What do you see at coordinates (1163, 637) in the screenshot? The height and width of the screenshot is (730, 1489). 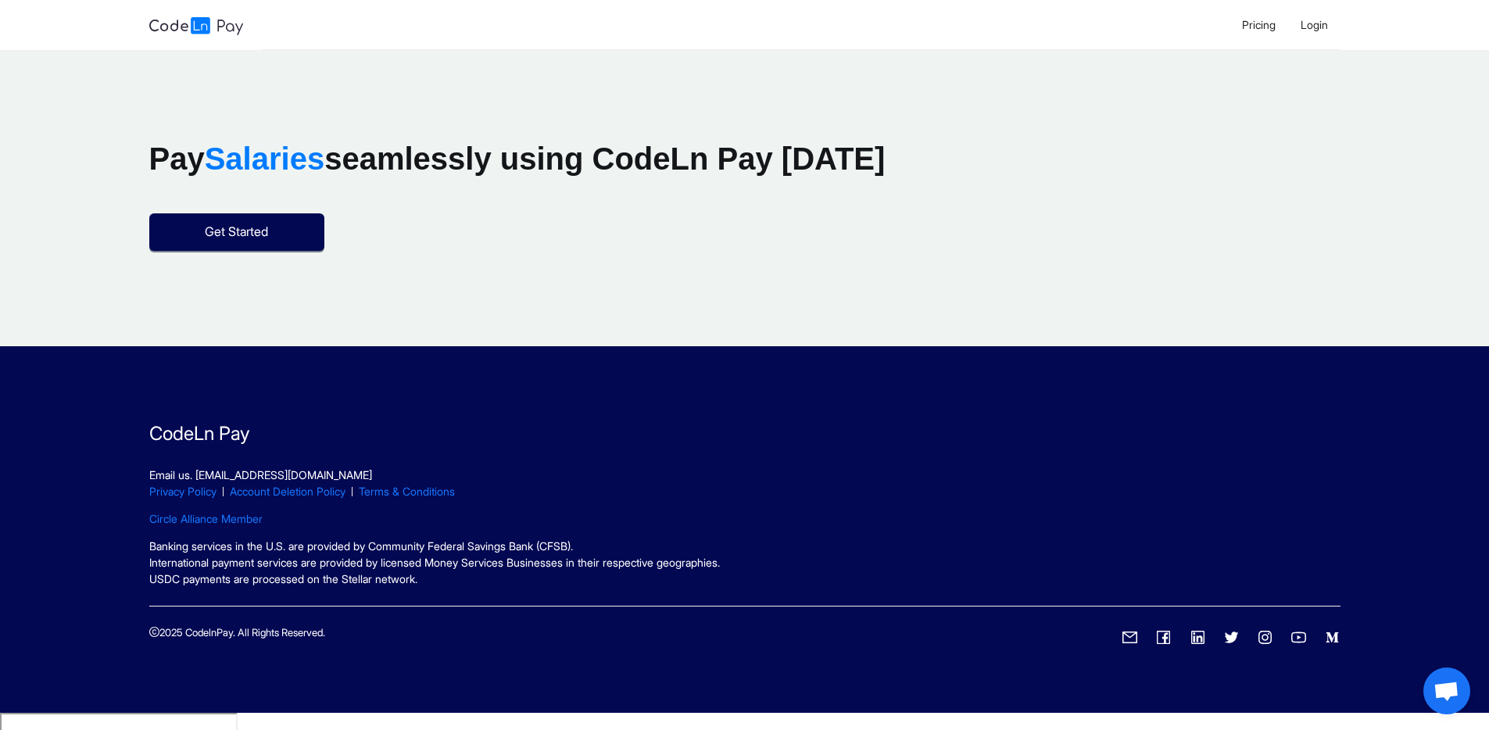 I see `span: facebook` at bounding box center [1163, 637].